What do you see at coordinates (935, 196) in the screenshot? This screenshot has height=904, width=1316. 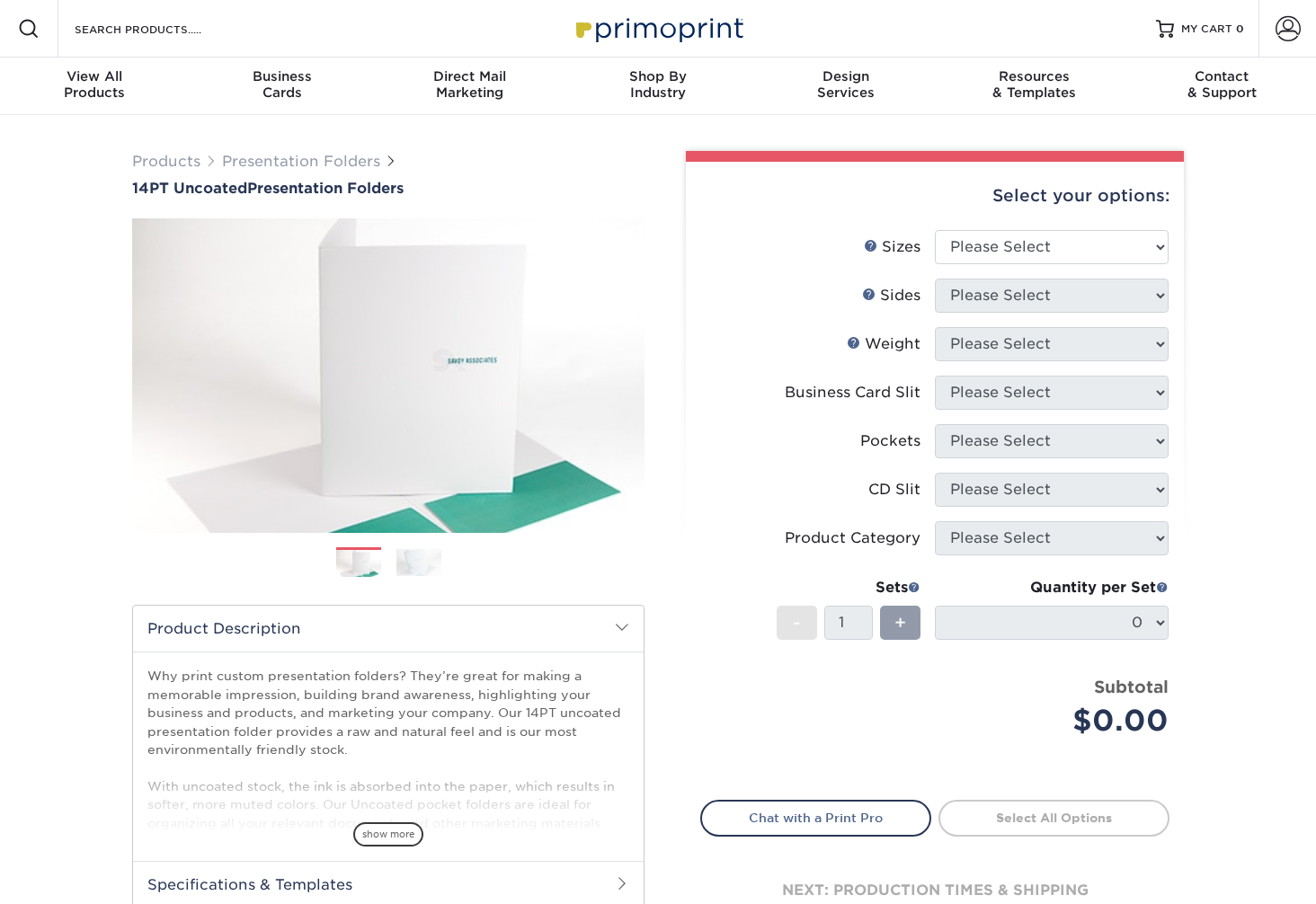 I see `div: Select your options:` at bounding box center [935, 196].